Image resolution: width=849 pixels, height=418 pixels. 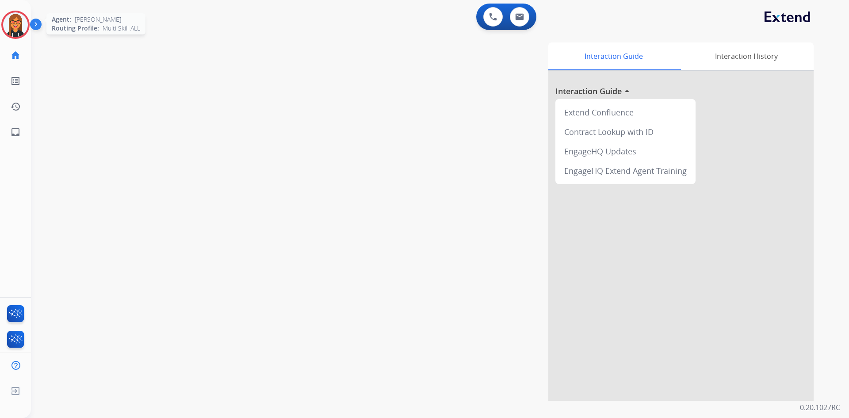 What do you see at coordinates (15, 132) in the screenshot?
I see `mat-icon: inbox` at bounding box center [15, 132].